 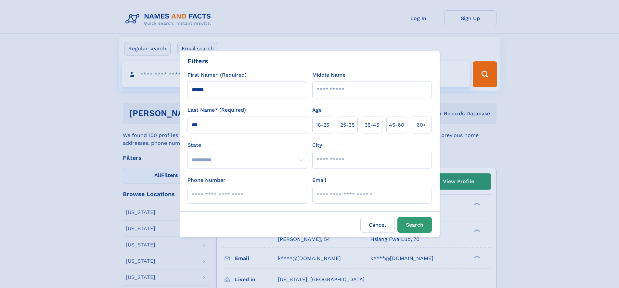 What do you see at coordinates (329, 75) in the screenshot?
I see `label: Middle Name` at bounding box center [329, 75].